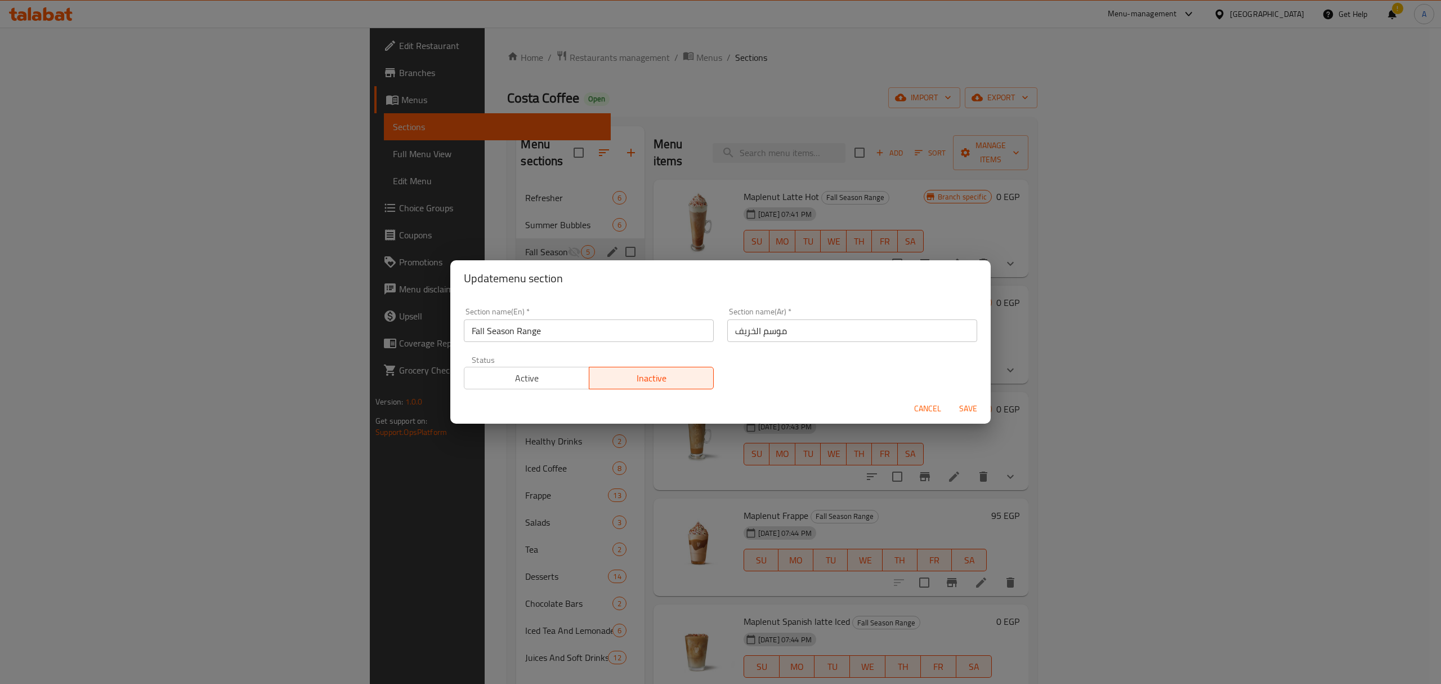 This screenshot has height=684, width=1441. Describe the element at coordinates (928, 408) in the screenshot. I see `button: Cancel` at that location.